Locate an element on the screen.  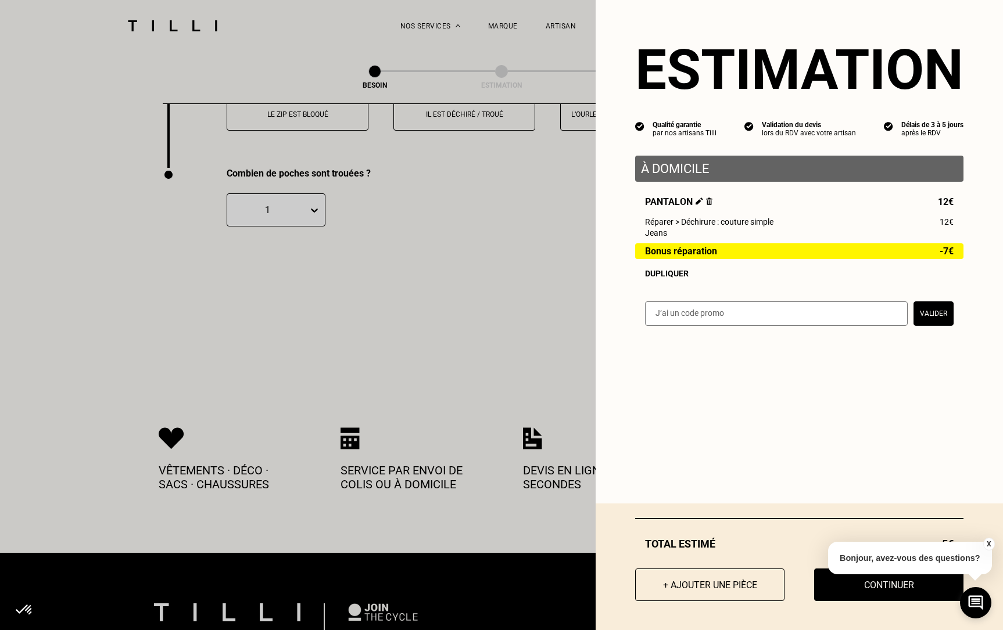
img: Éditer is located at coordinates (699, 201).